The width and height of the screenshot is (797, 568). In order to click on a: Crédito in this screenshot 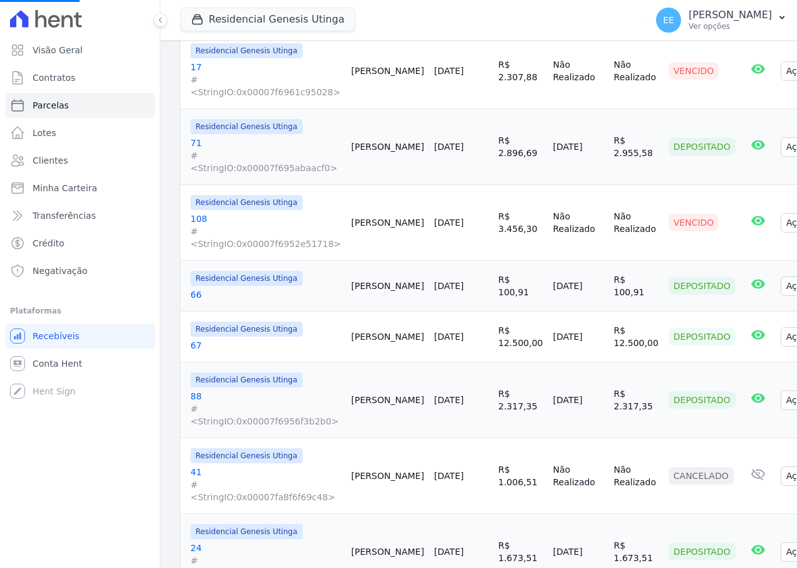, I will do `click(80, 243)`.